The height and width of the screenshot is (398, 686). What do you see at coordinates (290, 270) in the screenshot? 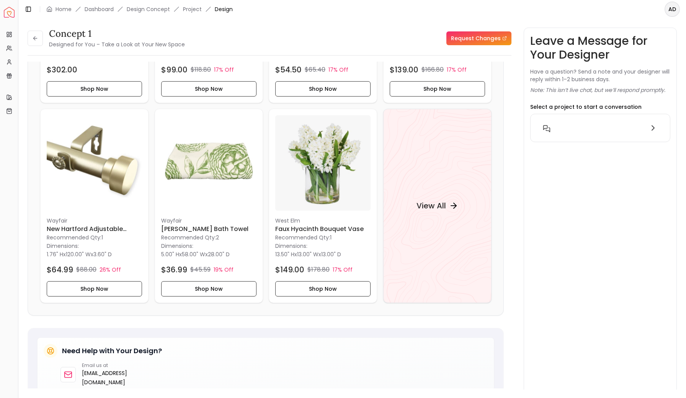
I see `h4: $149.00` at bounding box center [290, 270].